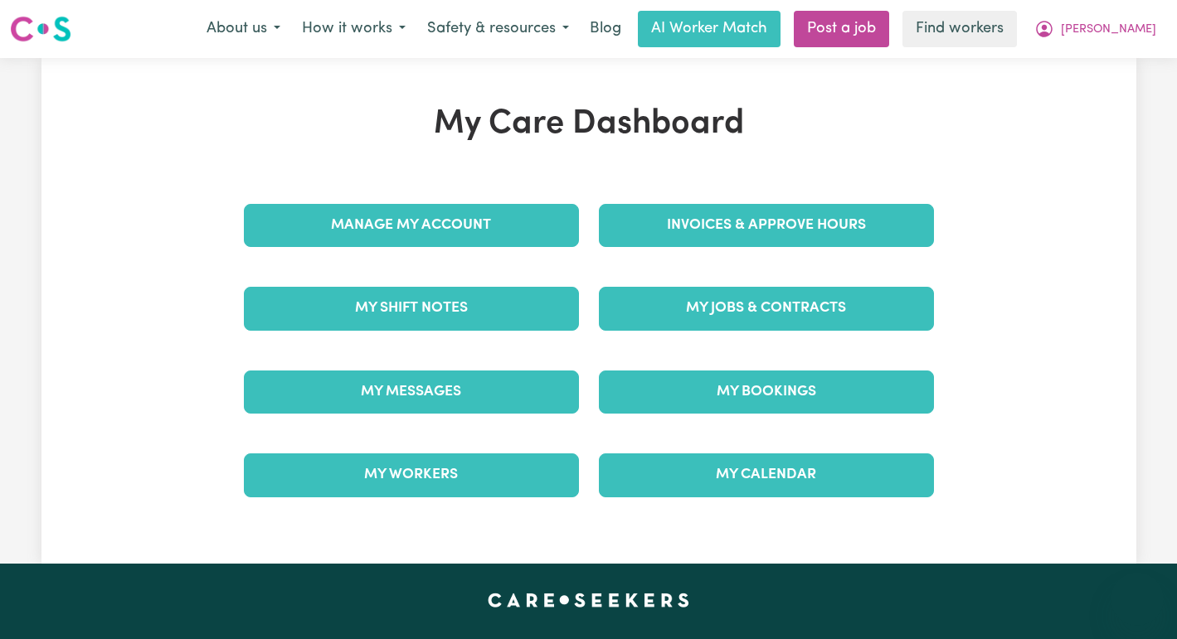 The height and width of the screenshot is (639, 1177). What do you see at coordinates (766, 475) in the screenshot?
I see `a: My Calendar` at bounding box center [766, 475].